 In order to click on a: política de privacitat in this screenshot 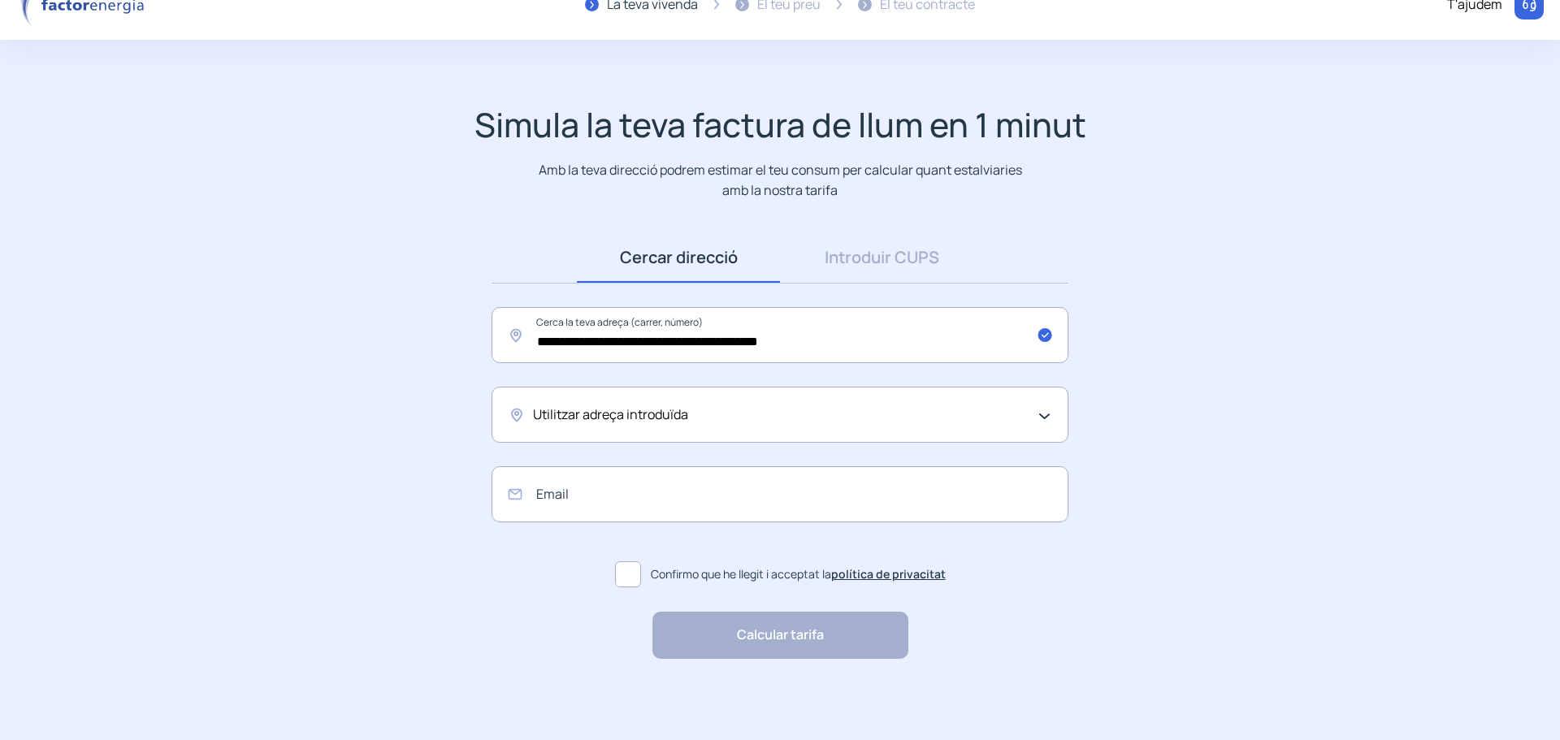, I will do `click(888, 574)`.